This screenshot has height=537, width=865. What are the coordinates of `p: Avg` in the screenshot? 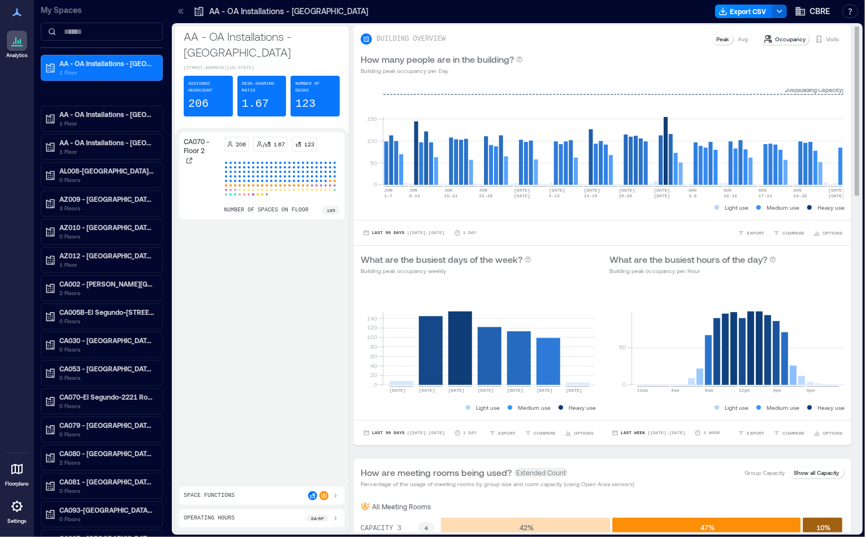 It's located at (743, 39).